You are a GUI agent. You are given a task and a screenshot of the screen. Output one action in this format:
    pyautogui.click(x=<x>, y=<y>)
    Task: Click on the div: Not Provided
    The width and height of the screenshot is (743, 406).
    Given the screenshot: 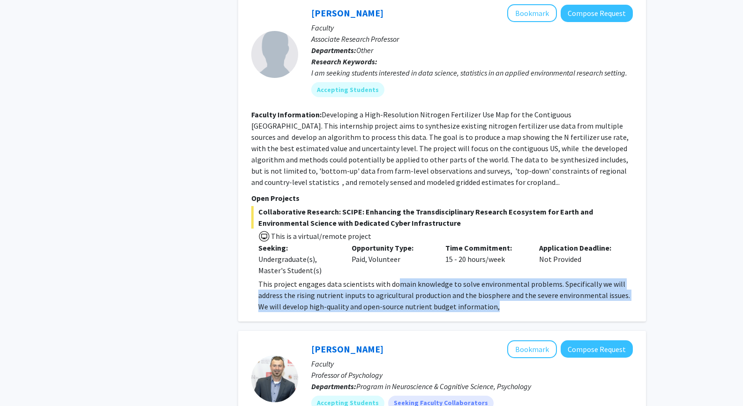 What is the action you would take?
    pyautogui.click(x=579, y=259)
    